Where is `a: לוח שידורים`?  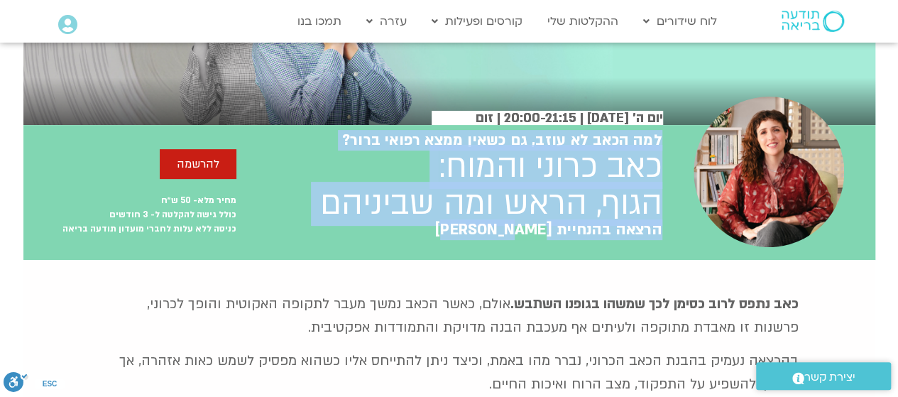 a: לוח שידורים is located at coordinates (680, 21).